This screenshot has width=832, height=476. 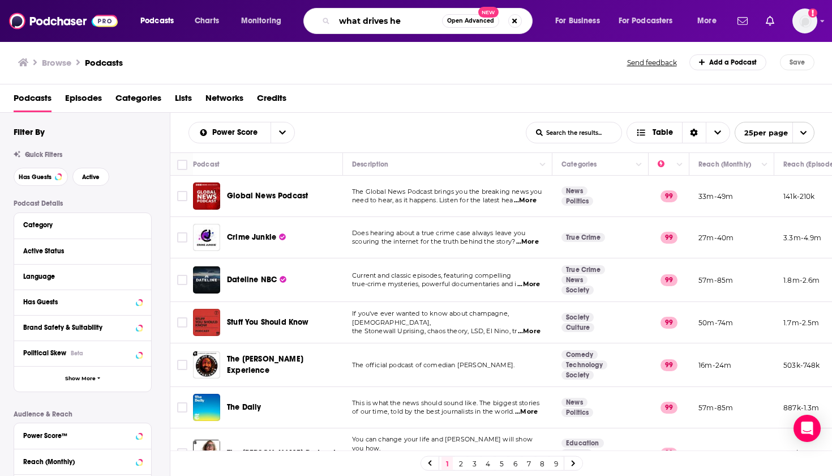 What do you see at coordinates (207, 407) in the screenshot?
I see `img: The Daily` at bounding box center [207, 407].